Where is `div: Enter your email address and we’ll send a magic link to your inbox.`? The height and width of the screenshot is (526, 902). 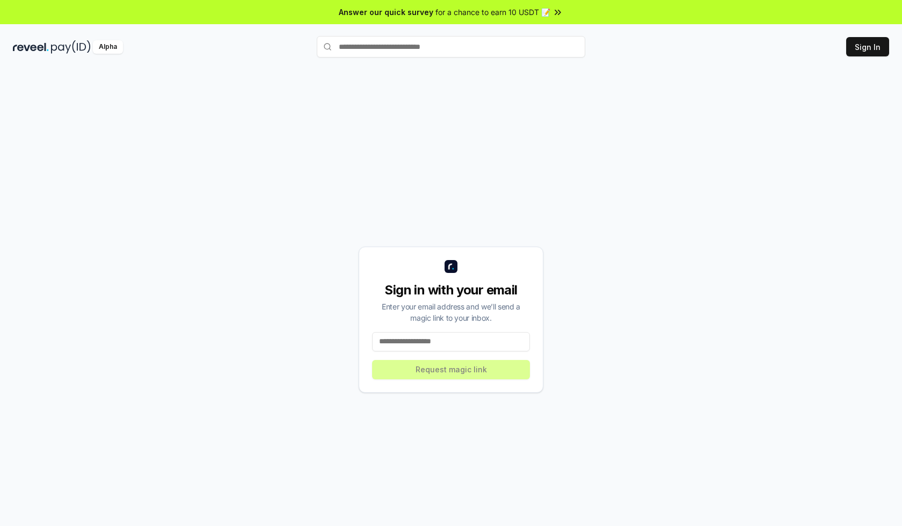
div: Enter your email address and we’ll send a magic link to your inbox. is located at coordinates (451, 312).